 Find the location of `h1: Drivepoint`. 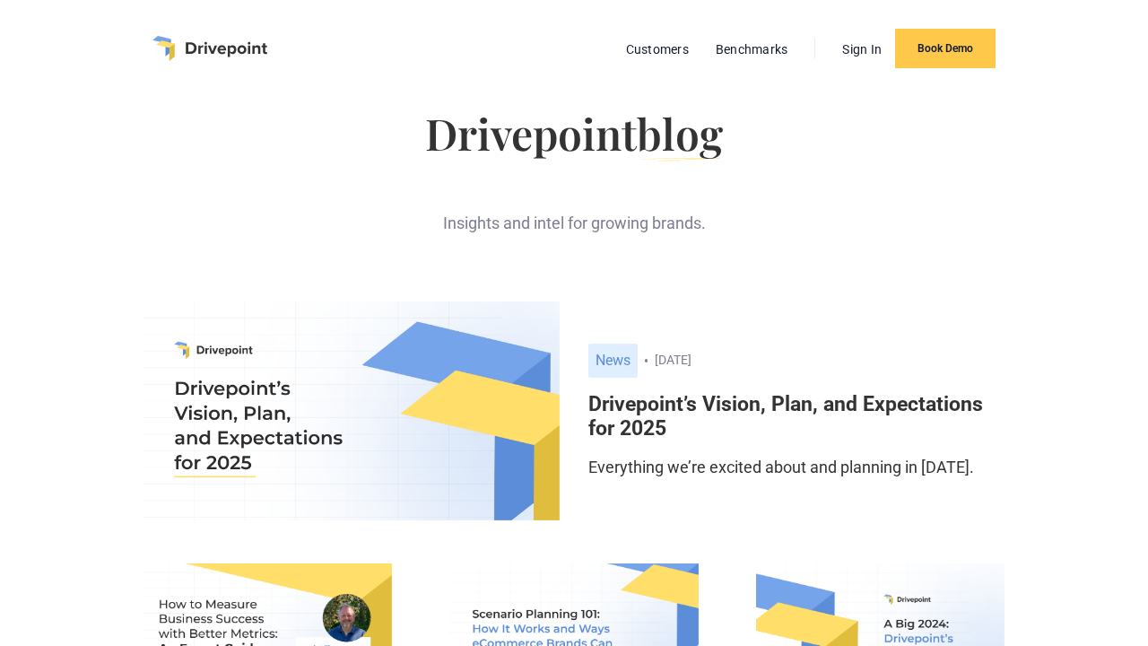

h1: Drivepoint is located at coordinates (574, 133).